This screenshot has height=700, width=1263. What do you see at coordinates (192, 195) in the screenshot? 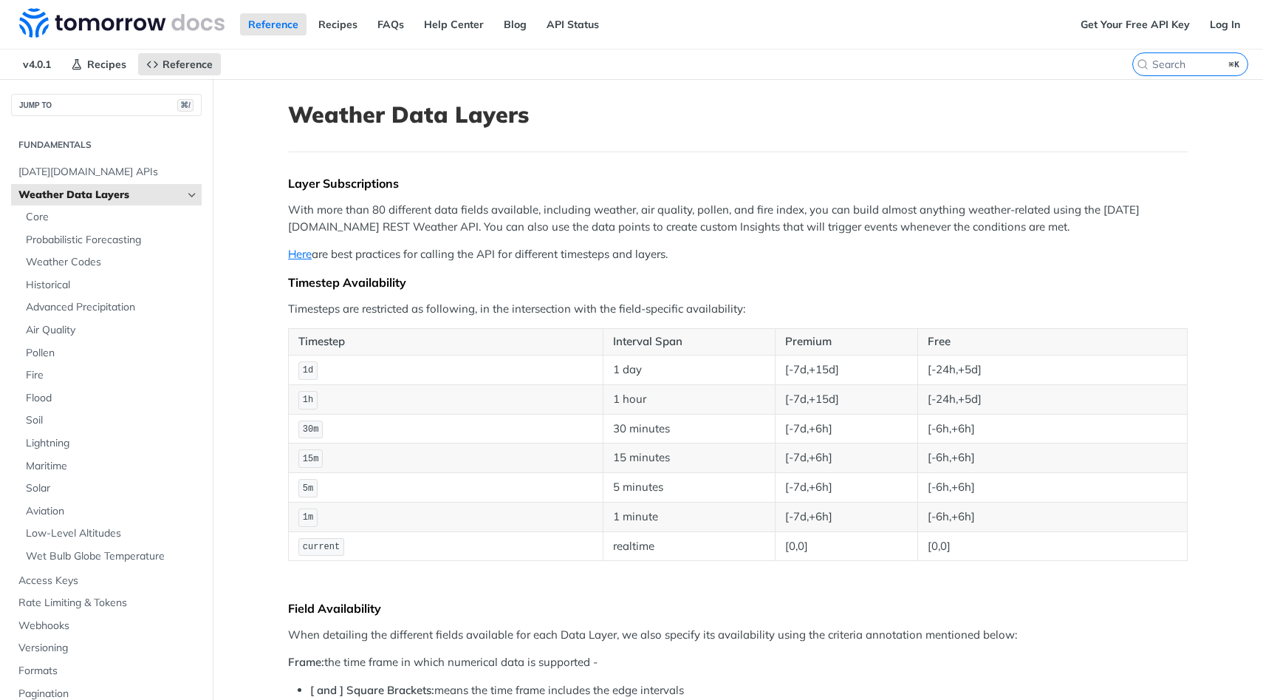
I see `button: Hide subpages for Weather Data Layers` at bounding box center [192, 195].